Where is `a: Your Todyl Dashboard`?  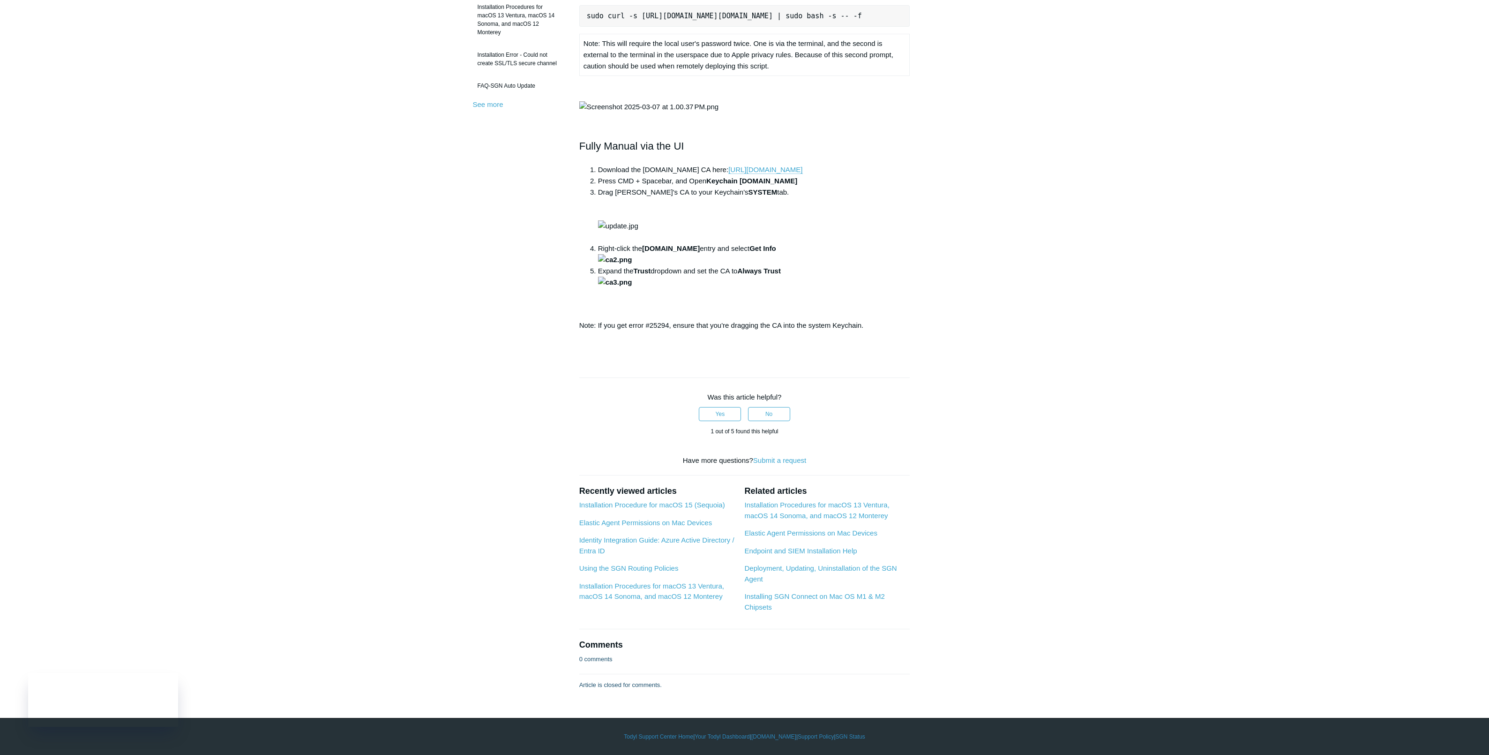
a: Your Todyl Dashboard is located at coordinates (722, 736).